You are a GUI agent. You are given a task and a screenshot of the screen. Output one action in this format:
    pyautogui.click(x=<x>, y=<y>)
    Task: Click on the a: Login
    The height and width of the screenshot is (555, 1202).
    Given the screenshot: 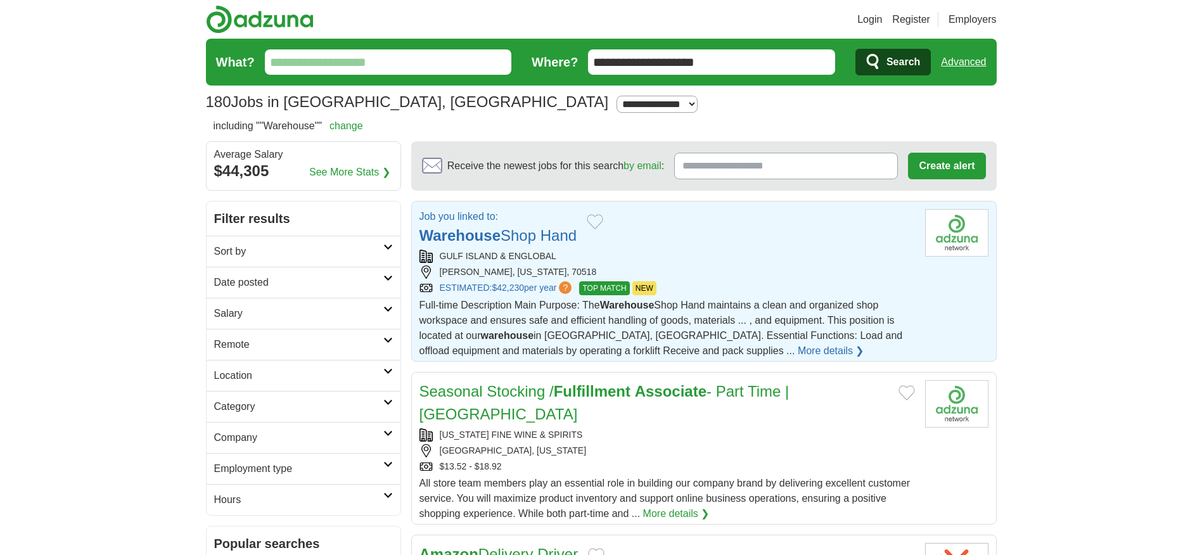 What is the action you would take?
    pyautogui.click(x=869, y=20)
    